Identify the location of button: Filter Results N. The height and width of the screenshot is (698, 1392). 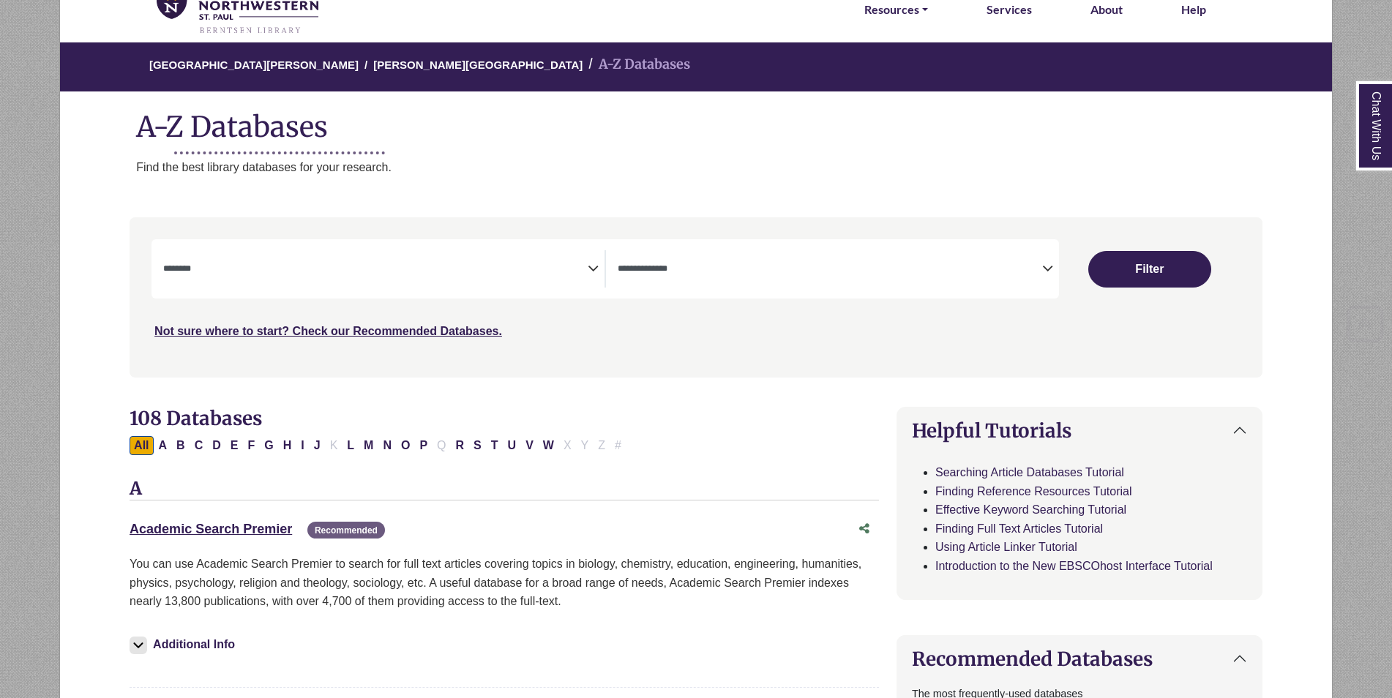
(387, 446).